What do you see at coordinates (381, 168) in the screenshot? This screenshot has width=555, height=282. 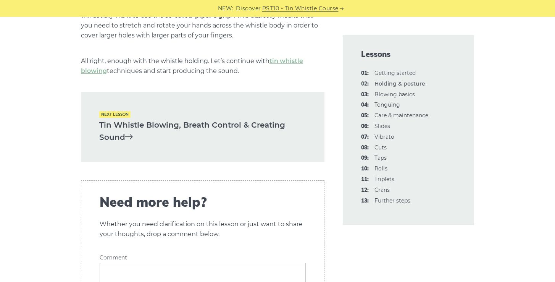 I see `a: 10:Rolls` at bounding box center [381, 168].